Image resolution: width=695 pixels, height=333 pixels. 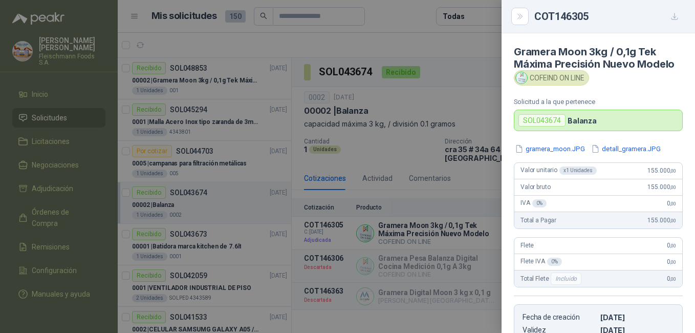 I want to click on span: Valor bruto, so click(x=535, y=187).